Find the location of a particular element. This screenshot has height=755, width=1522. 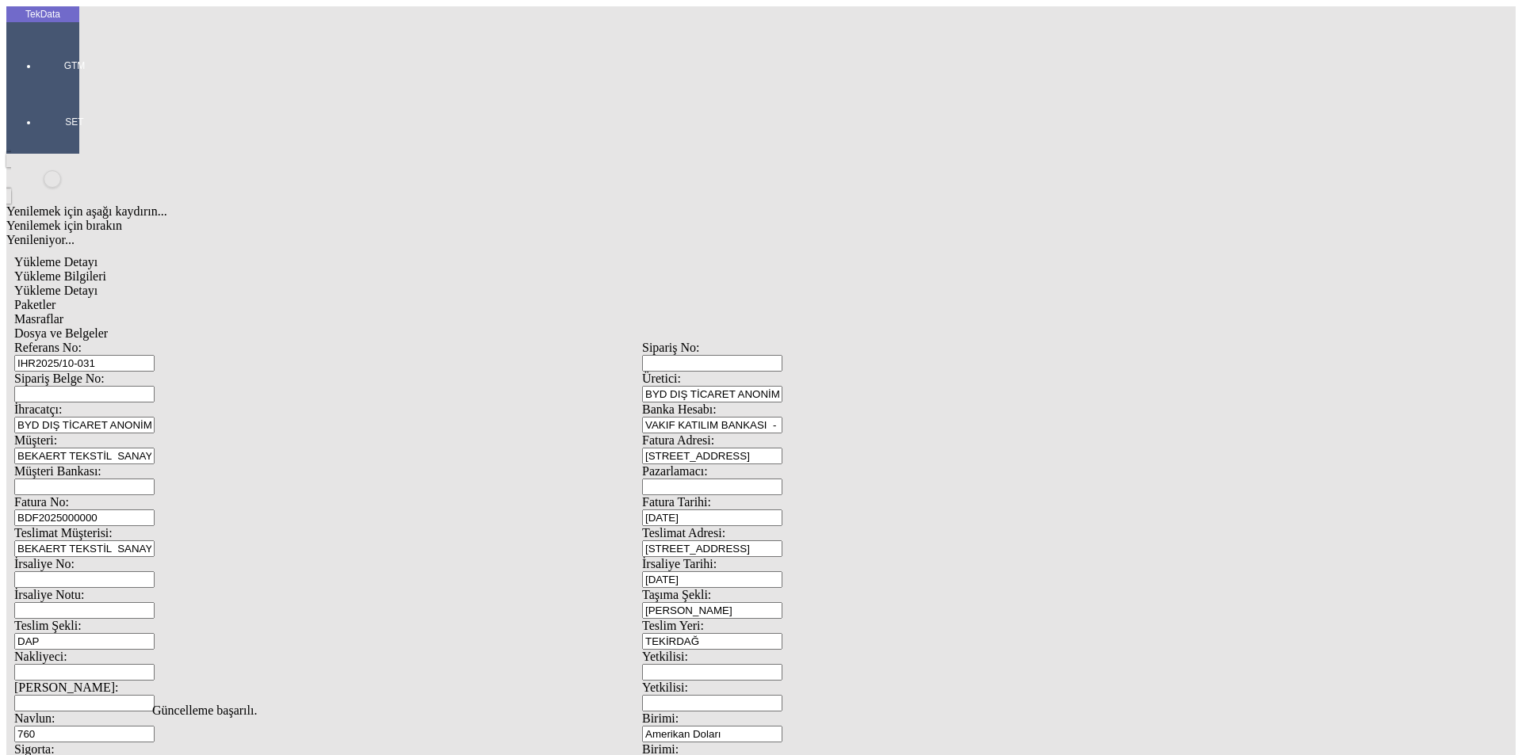

span: Fatura No: is located at coordinates (41, 502).